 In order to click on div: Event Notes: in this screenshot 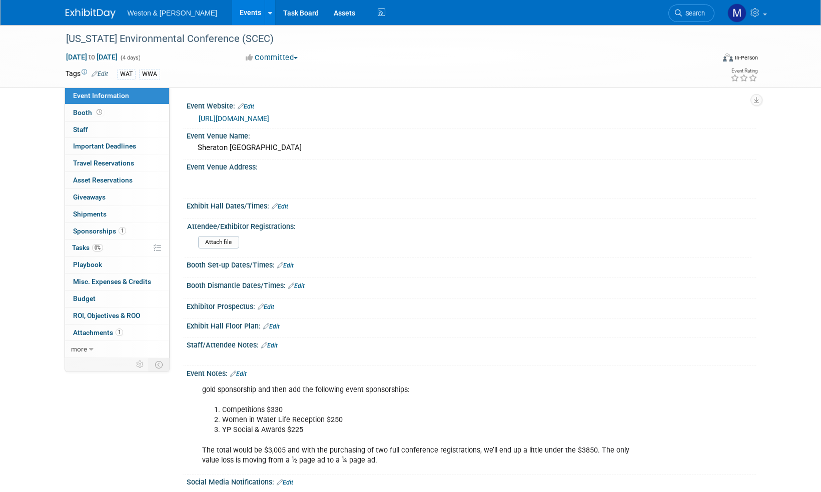, I will do `click(471, 373)`.